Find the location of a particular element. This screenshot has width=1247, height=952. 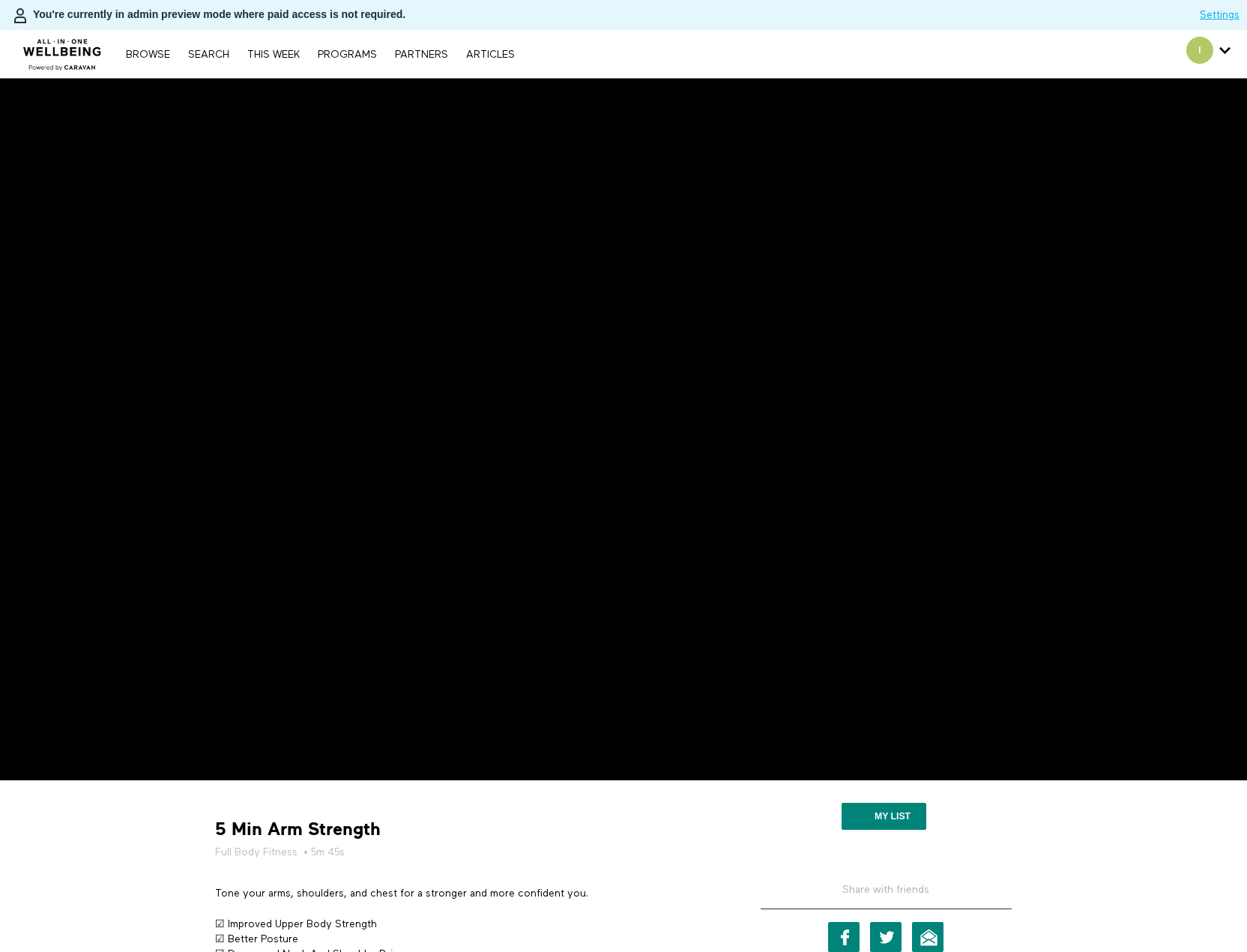

a: Email is located at coordinates (928, 937).